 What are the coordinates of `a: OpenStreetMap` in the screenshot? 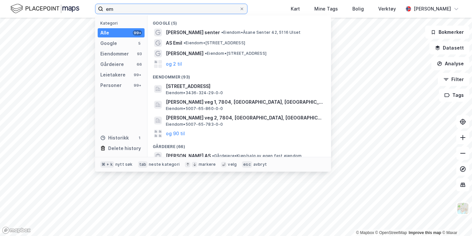 It's located at (391, 233).